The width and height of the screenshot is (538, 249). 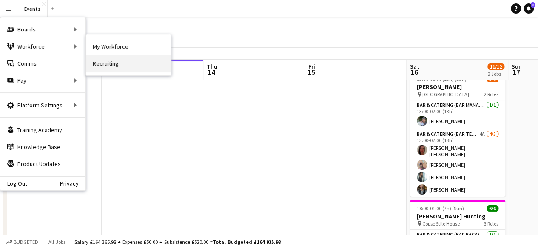 What do you see at coordinates (43, 46) in the screenshot?
I see `div: Workforce` at bounding box center [43, 46].